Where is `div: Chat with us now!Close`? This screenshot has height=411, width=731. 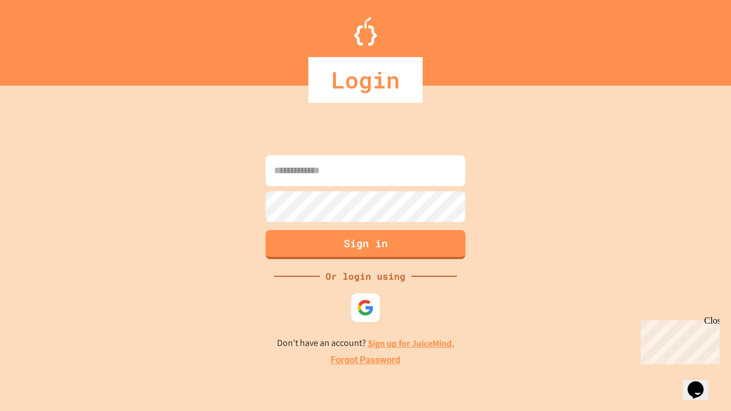
div: Chat with us now!Close is located at coordinates (42, 38).